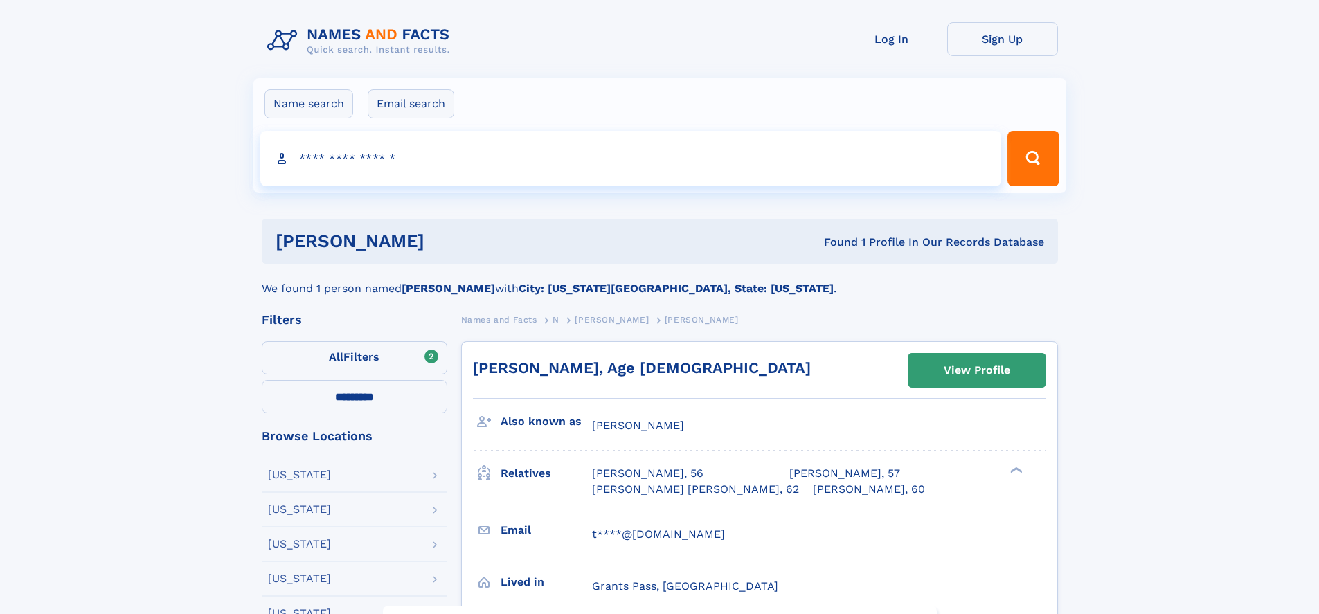  I want to click on div: We found 1 person named with ., so click(660, 280).